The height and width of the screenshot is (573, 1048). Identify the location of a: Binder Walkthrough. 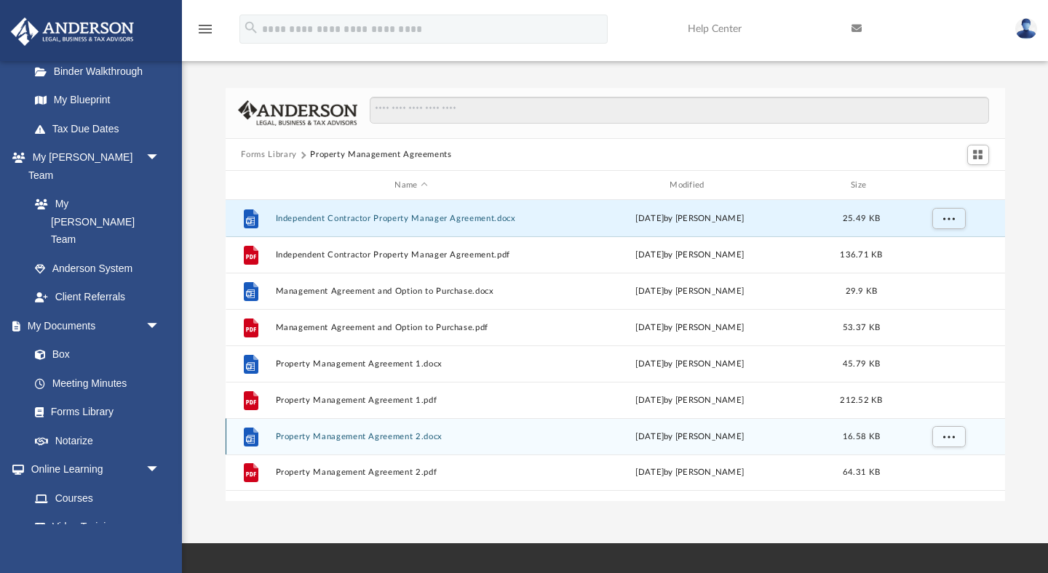
(101, 71).